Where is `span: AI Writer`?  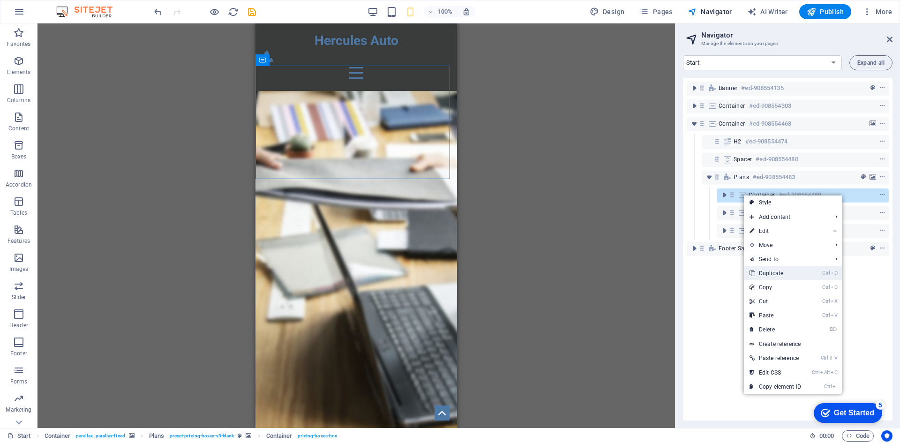 span: AI Writer is located at coordinates (767, 12).